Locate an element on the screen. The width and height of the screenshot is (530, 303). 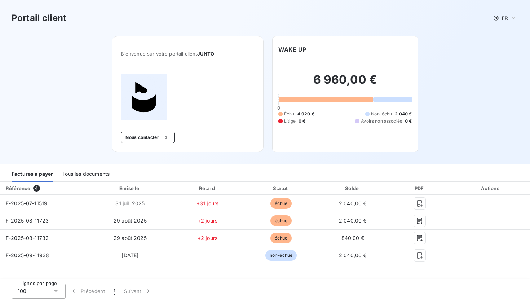
button: Nous contacter is located at coordinates (148, 137).